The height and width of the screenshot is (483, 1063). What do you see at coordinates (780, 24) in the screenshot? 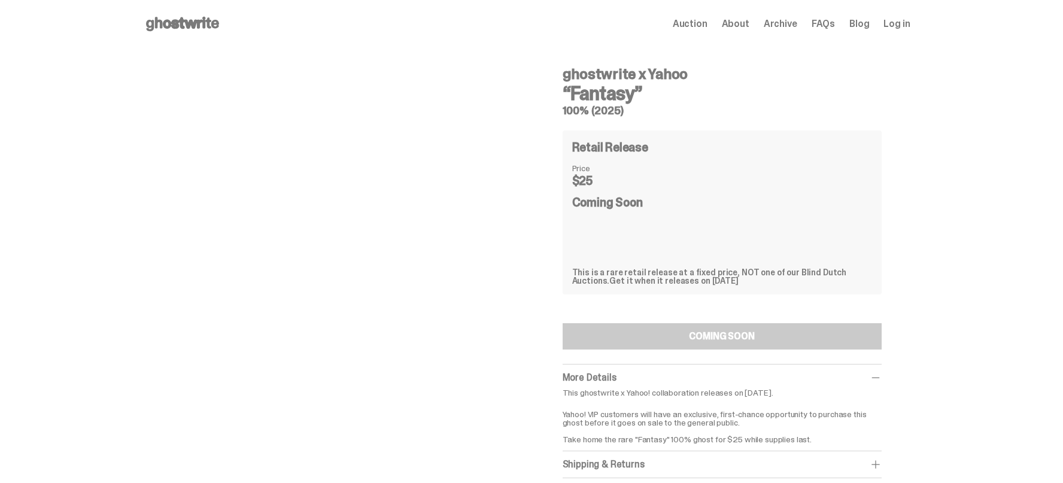
I see `a: Archive` at bounding box center [780, 24].